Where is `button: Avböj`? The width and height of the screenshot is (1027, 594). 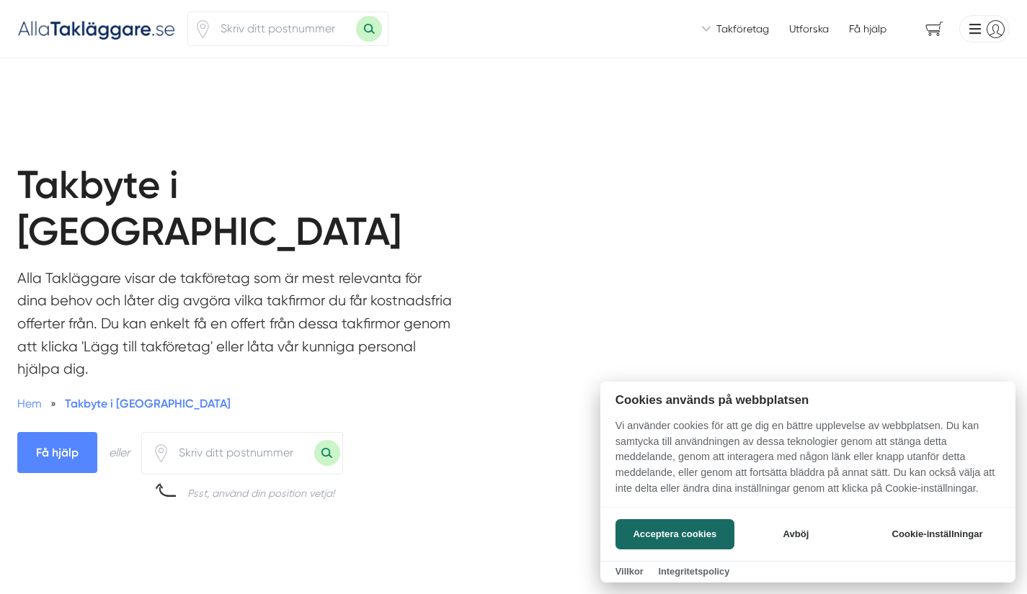 button: Avböj is located at coordinates (795, 535).